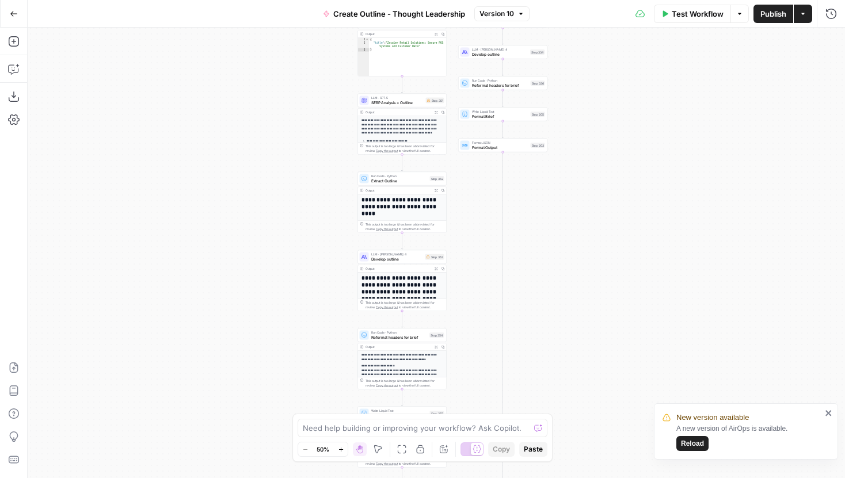 The image size is (845, 478). I want to click on div: 2, so click(364, 45).